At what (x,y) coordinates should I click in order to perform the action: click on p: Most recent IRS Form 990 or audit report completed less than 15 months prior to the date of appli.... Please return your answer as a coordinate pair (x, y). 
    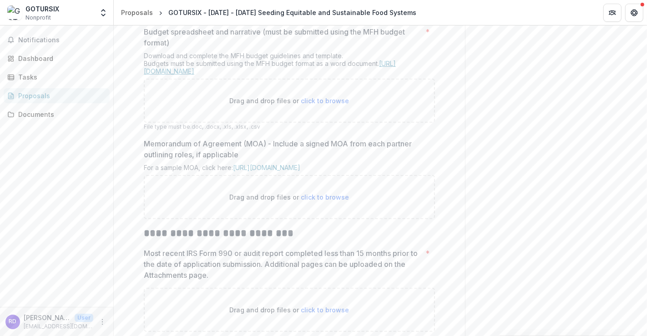
    Looking at the image, I should click on (283, 264).